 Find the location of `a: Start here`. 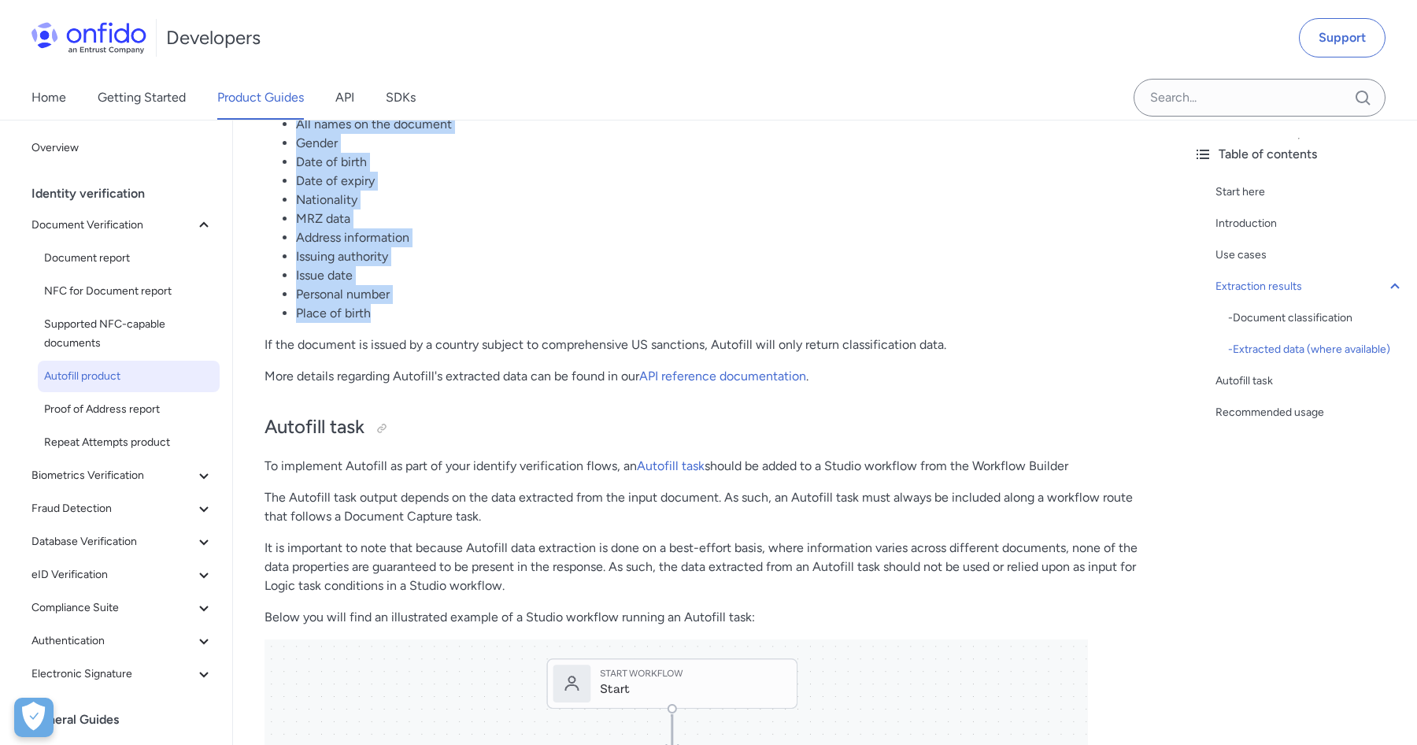

a: Start here is located at coordinates (1310, 192).